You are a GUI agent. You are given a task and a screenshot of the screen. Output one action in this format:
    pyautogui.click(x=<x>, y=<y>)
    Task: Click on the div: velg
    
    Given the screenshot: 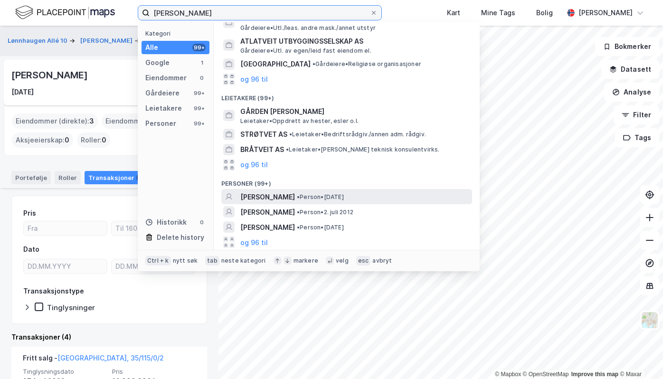 What is the action you would take?
    pyautogui.click(x=342, y=261)
    